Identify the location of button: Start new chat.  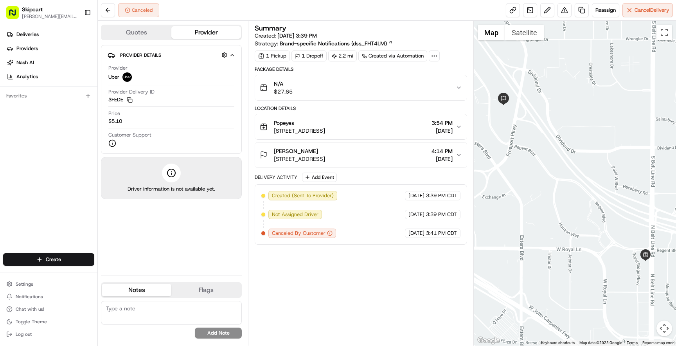
(138, 82).